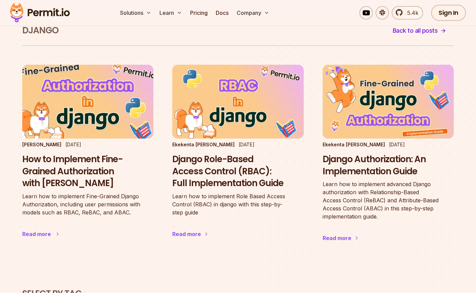 The height and width of the screenshot is (293, 476). Describe the element at coordinates (199, 13) in the screenshot. I see `a: Pricing` at that location.